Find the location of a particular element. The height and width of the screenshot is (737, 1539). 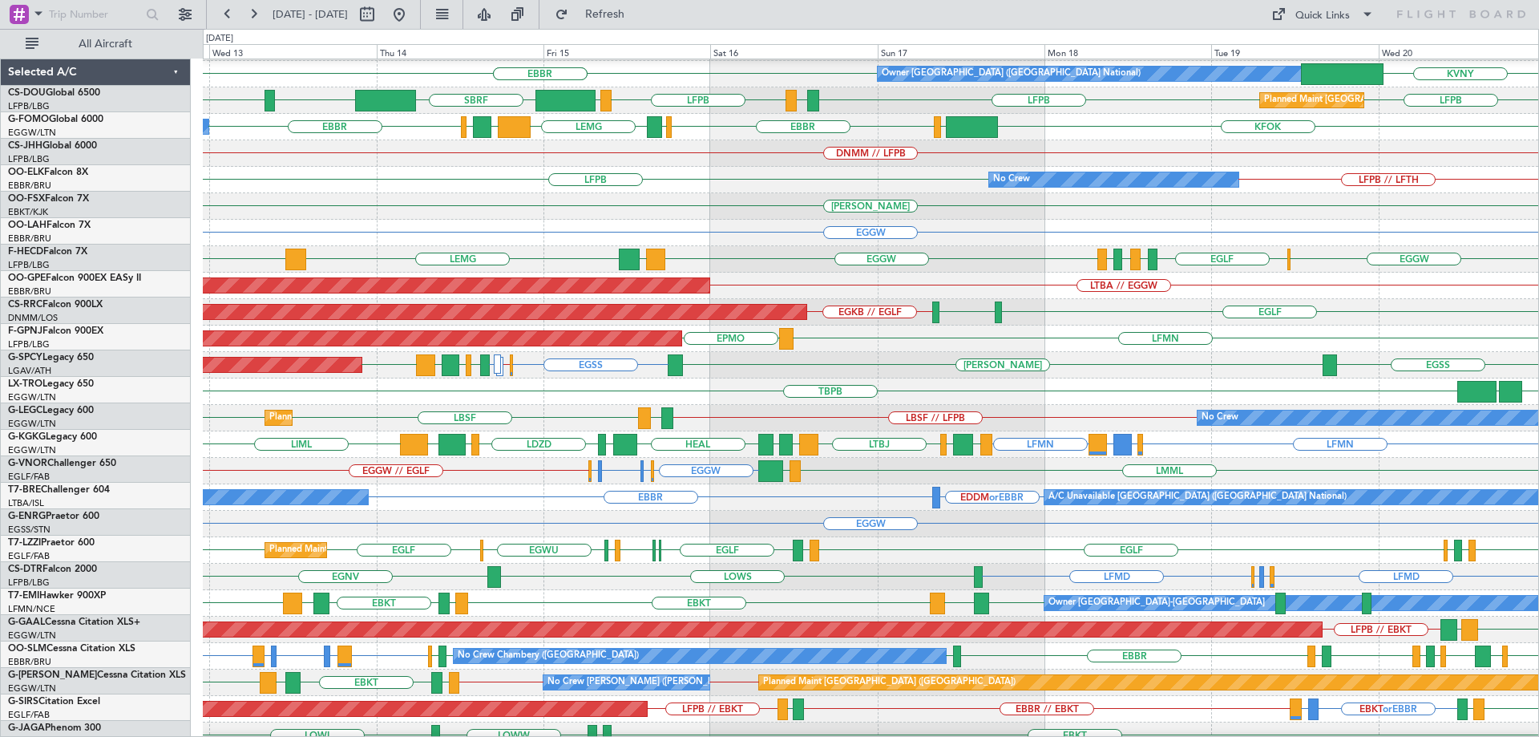

span: OO-SLM is located at coordinates (27, 649).